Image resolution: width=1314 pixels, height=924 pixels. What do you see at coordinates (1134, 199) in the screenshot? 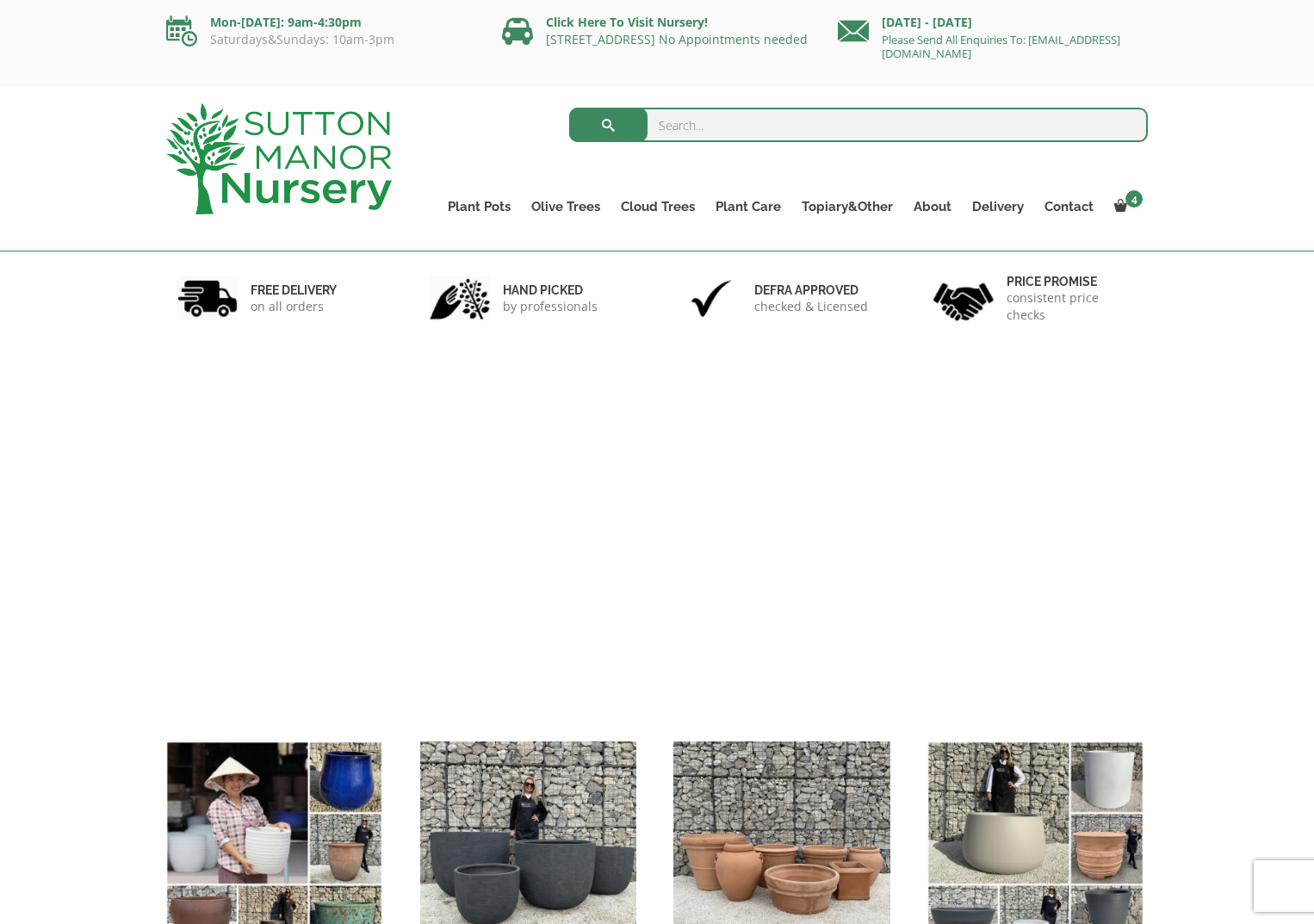
I see `span: 4` at bounding box center [1134, 199].